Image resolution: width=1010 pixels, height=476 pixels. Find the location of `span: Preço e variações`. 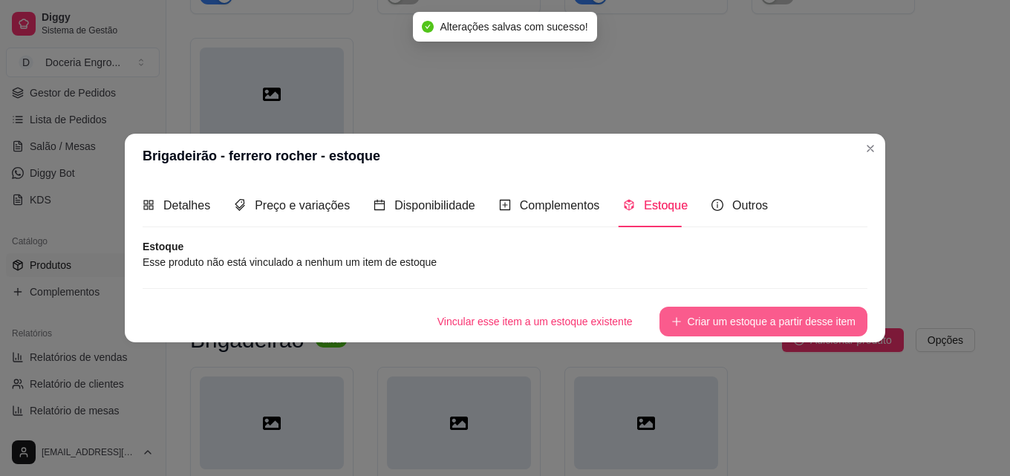

span: Preço e variações is located at coordinates (302, 205).